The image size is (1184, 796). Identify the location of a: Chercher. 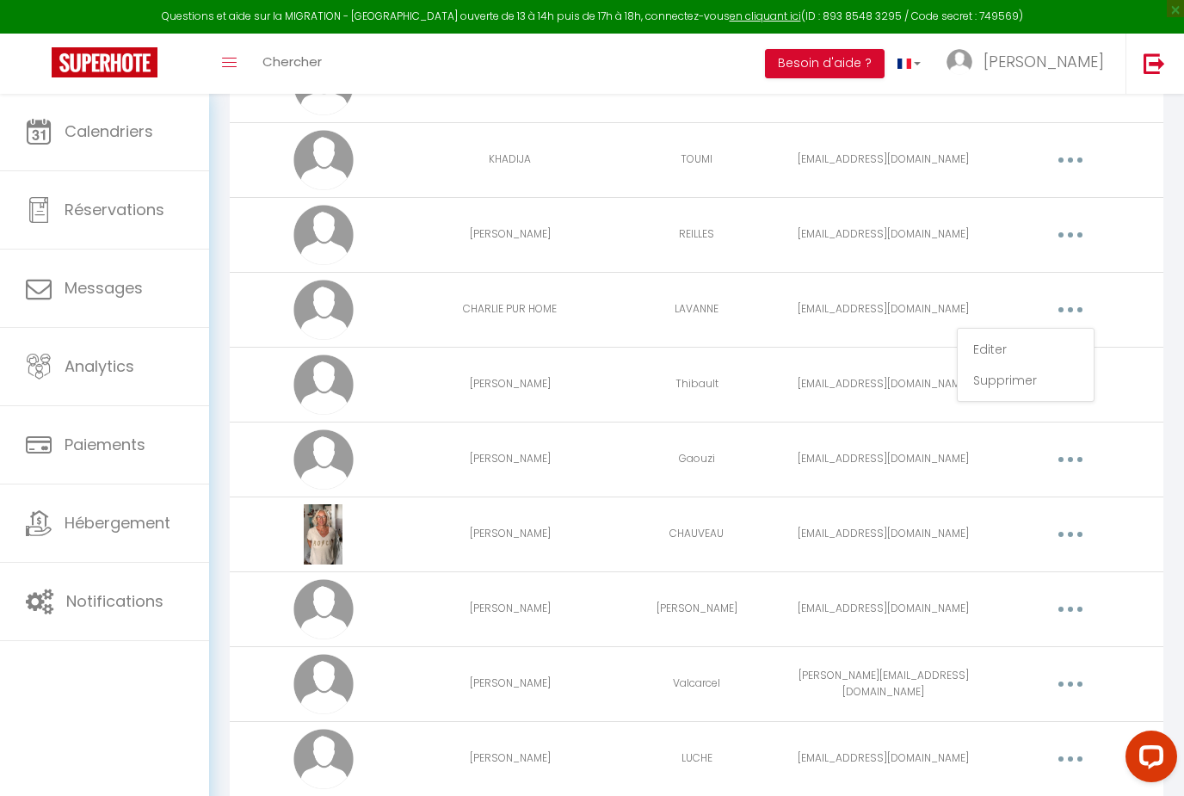
(292, 64).